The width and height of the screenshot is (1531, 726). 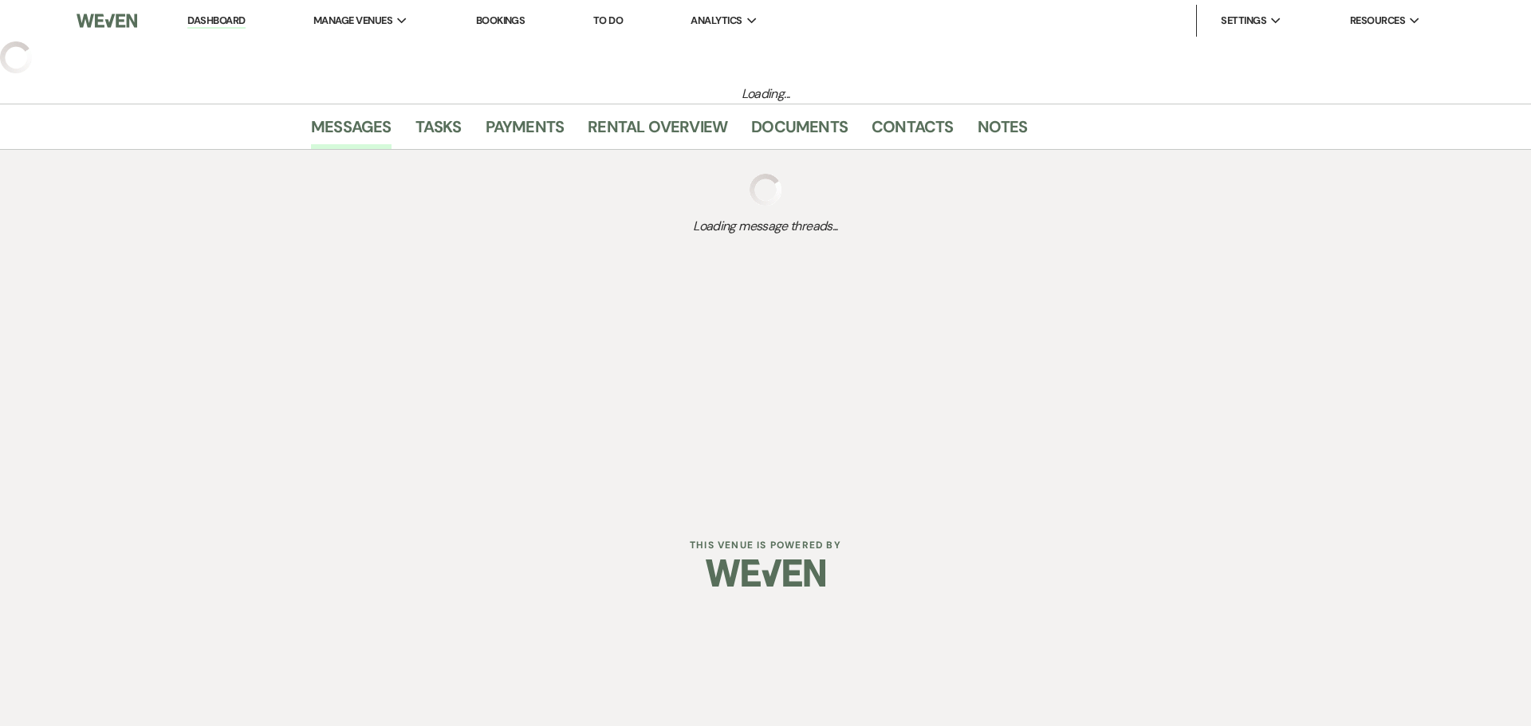 I want to click on a: Bookings, so click(x=501, y=20).